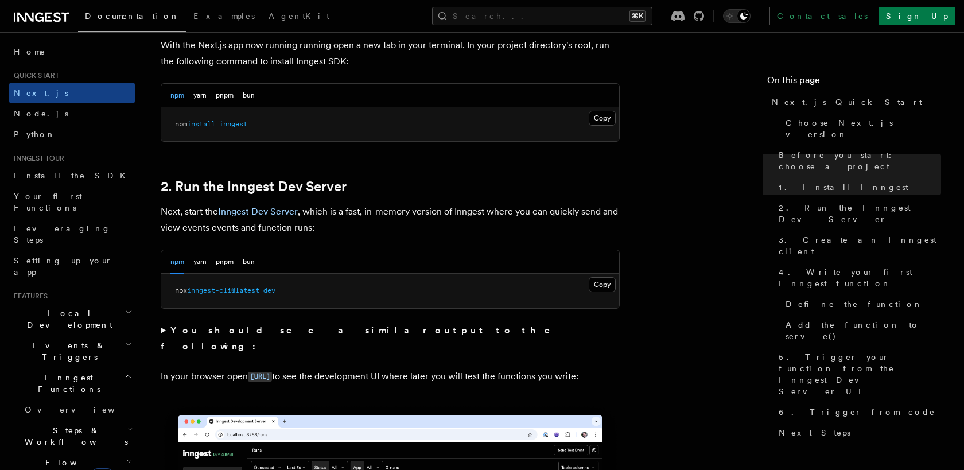  I want to click on a: Python, so click(72, 134).